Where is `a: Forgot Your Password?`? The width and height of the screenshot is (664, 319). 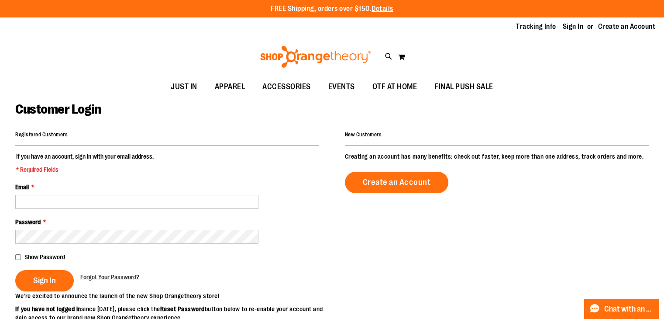
a: Forgot Your Password? is located at coordinates (110, 277).